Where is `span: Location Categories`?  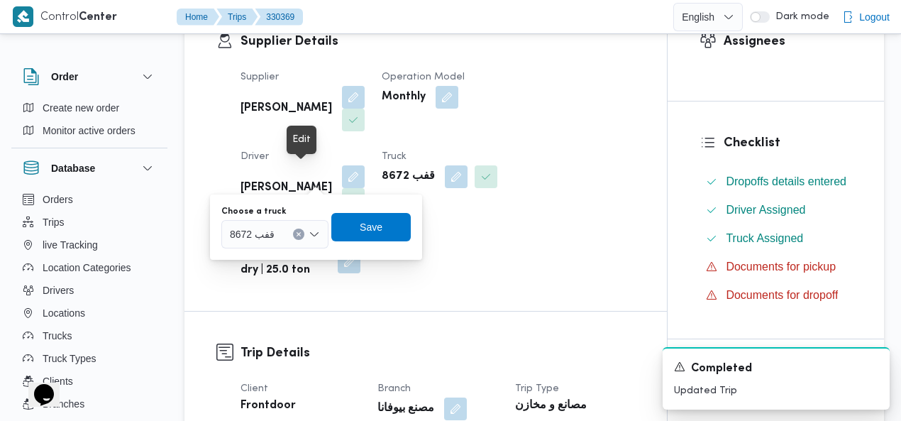
span: Location Categories is located at coordinates (87, 267).